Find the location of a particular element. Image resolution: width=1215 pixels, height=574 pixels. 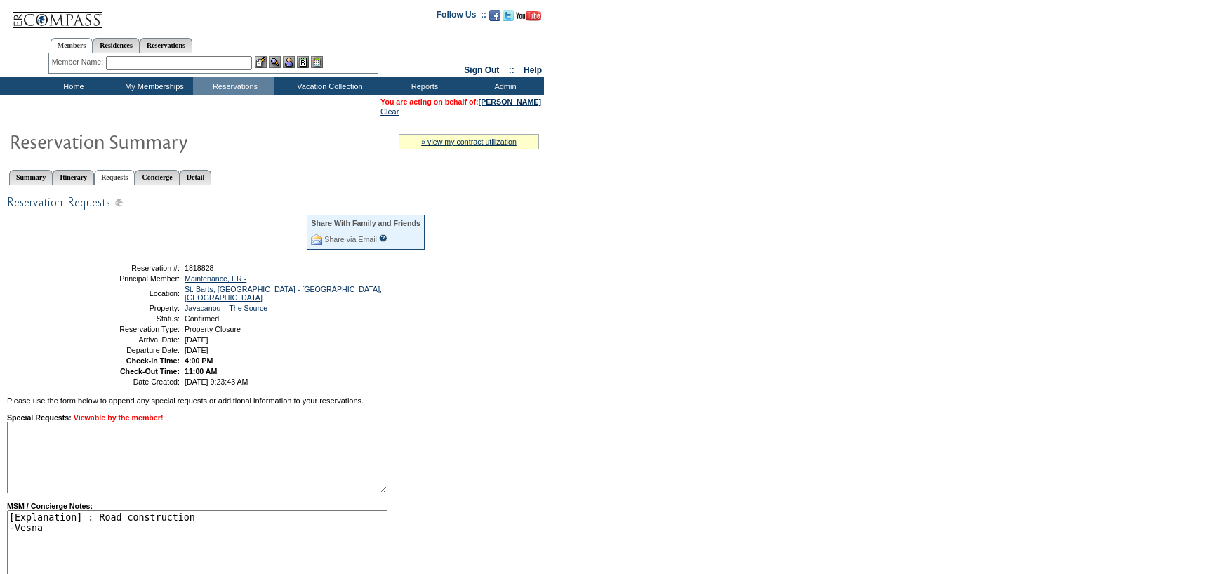

strong: Check-In Time: is located at coordinates (153, 361).